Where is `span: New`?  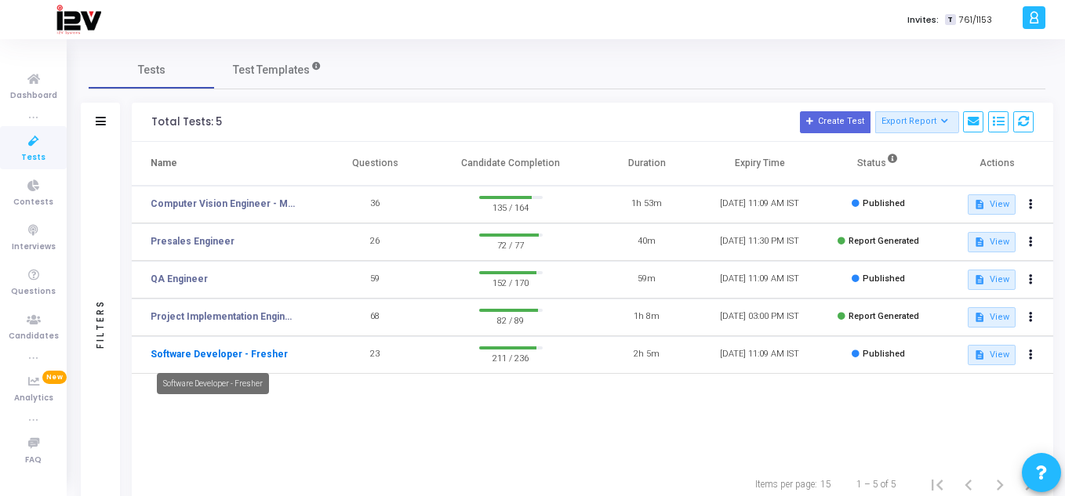
span: New is located at coordinates (54, 377).